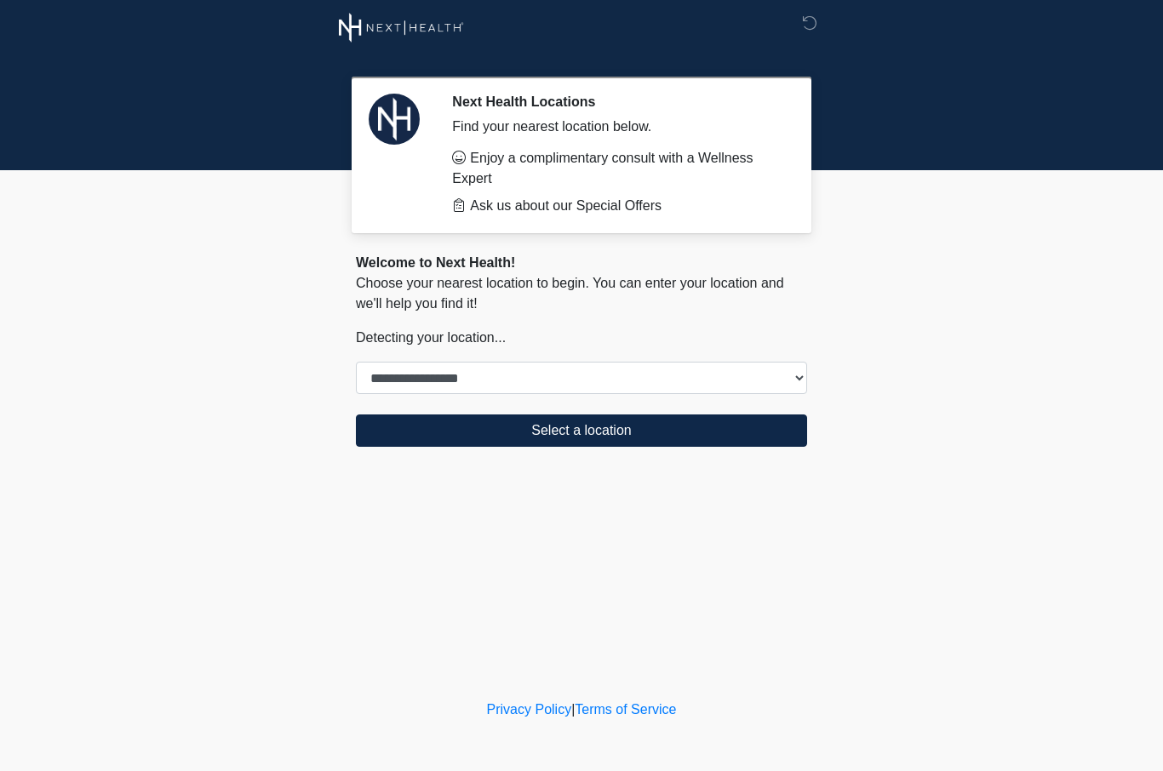  Describe the element at coordinates (616, 169) in the screenshot. I see `li: Enjoy a complimentary consult with a Wellness Expert` at that location.